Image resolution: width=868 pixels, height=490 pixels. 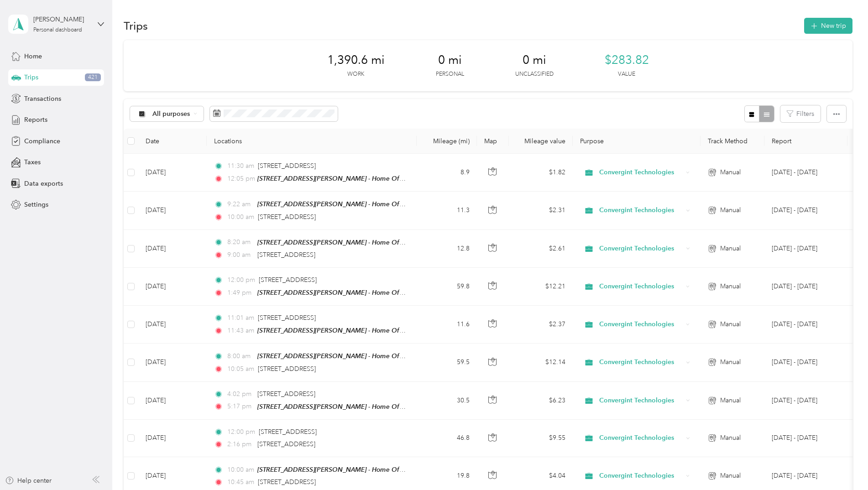 I want to click on button: New trip, so click(x=828, y=26).